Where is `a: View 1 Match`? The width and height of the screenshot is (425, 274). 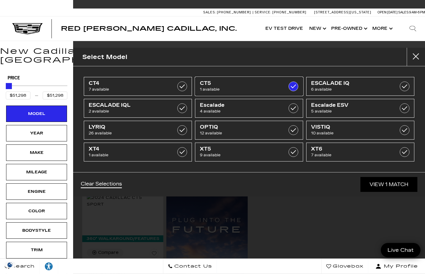
a: View 1 Match is located at coordinates (389, 185).